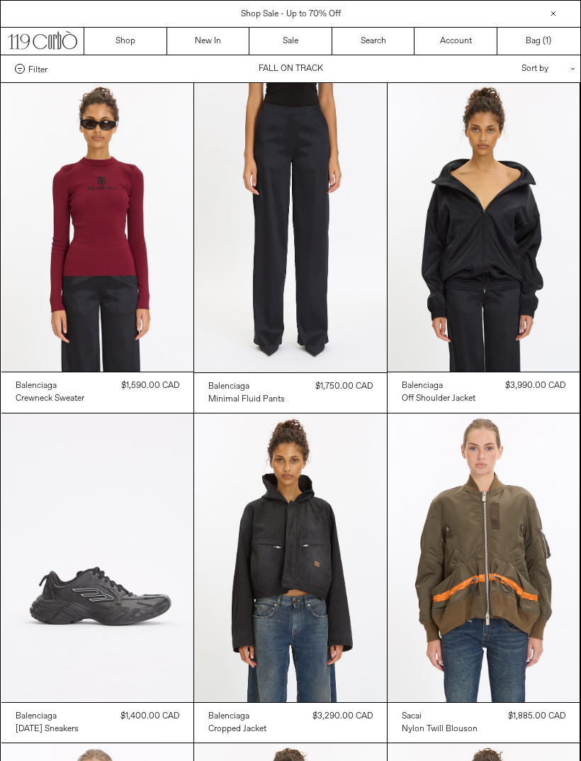 The width and height of the screenshot is (581, 761). I want to click on a: Sacai, so click(439, 716).